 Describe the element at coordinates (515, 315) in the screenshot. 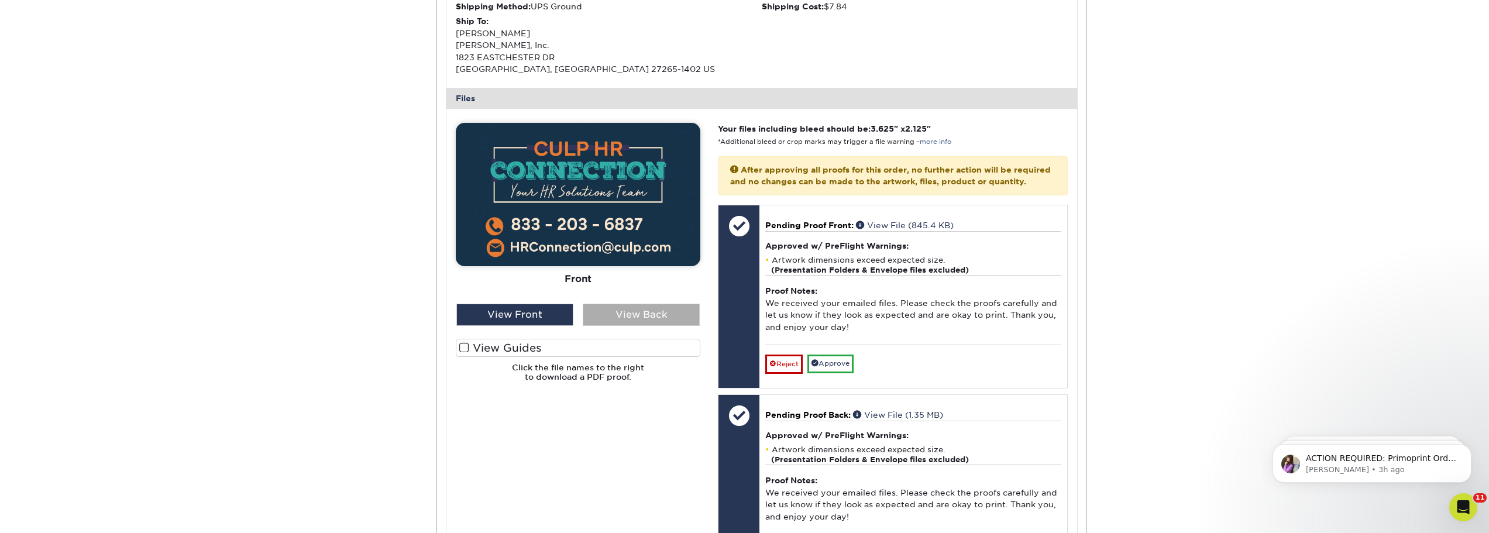

I see `div: View Front` at that location.